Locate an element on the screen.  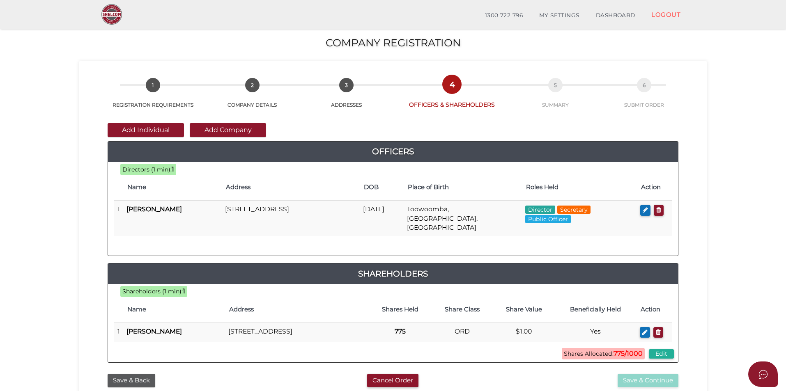
span: Shareholders (1 min): is located at coordinates (152, 292).